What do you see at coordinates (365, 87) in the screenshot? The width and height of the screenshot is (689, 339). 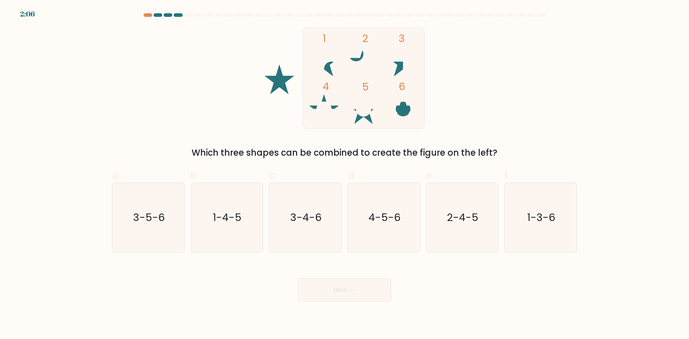 I see `tspan: 5` at bounding box center [365, 87].